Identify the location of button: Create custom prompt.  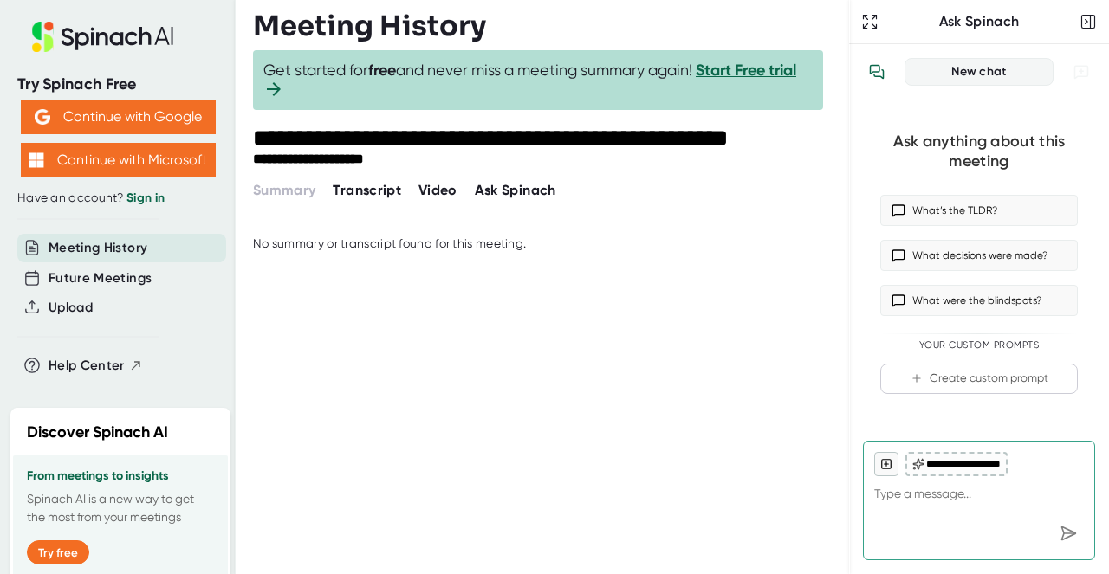
(979, 379).